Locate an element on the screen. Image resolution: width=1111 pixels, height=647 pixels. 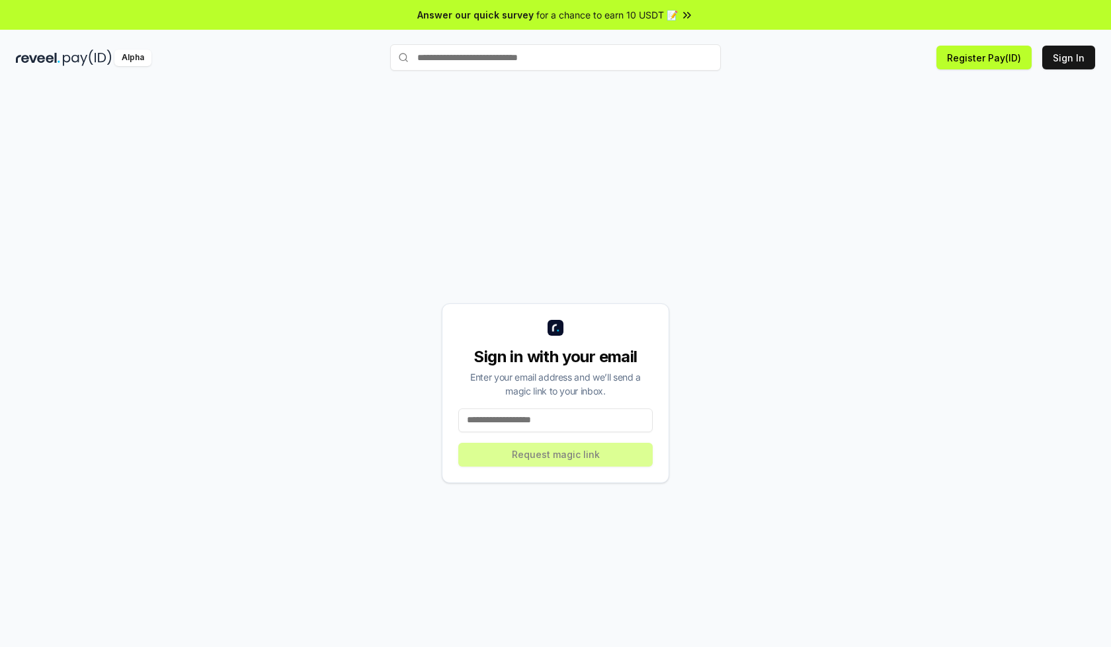
div: Alpha is located at coordinates (133, 58).